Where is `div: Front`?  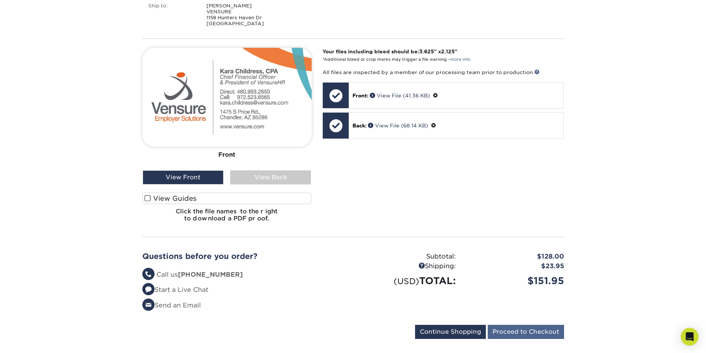
div: Front is located at coordinates (227, 155).